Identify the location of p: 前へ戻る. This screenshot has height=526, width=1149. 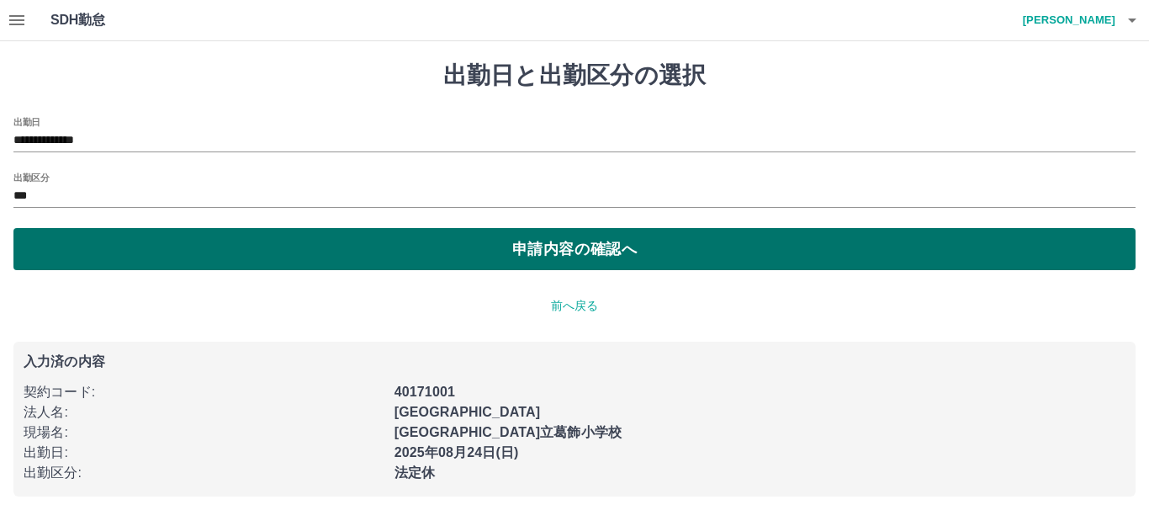
(575, 305).